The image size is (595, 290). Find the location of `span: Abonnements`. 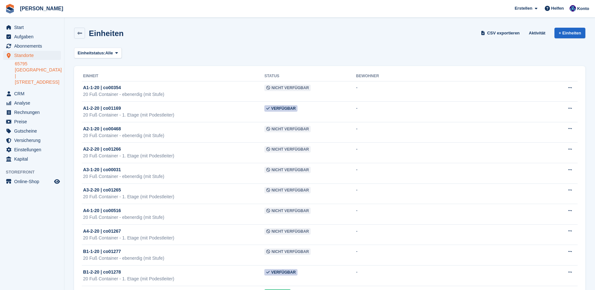

span: Abonnements is located at coordinates (33, 46).